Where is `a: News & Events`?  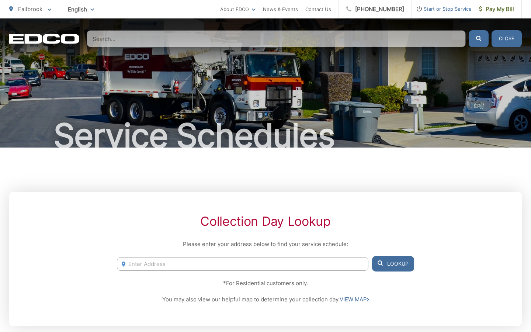
a: News & Events is located at coordinates (280, 9).